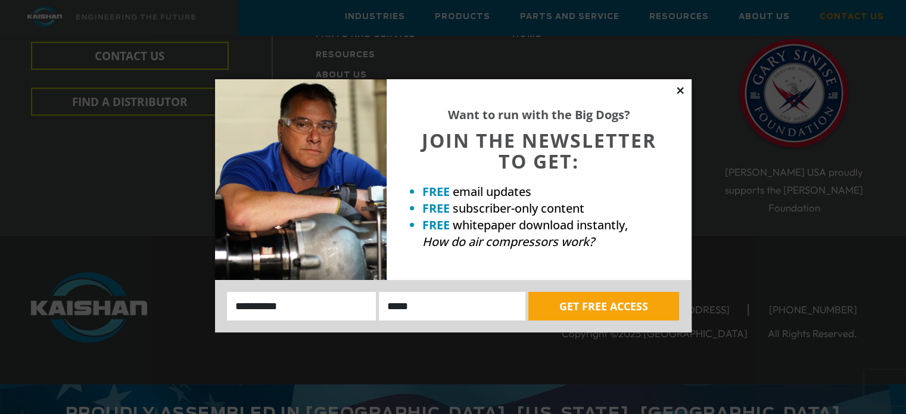 This screenshot has height=414, width=906. I want to click on span: email updates, so click(492, 191).